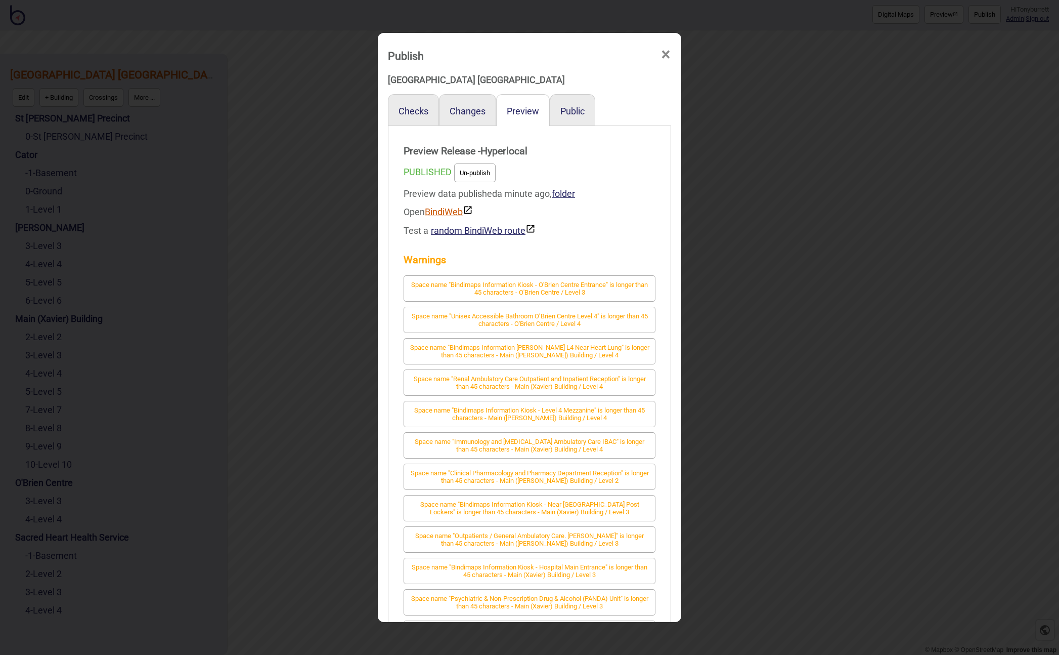  What do you see at coordinates (530, 288) in the screenshot?
I see `button: Space name "Bindimaps Information Kiosk - O'Brien Centre Entrance" is longer than 45 characters -...` at bounding box center [530, 288].